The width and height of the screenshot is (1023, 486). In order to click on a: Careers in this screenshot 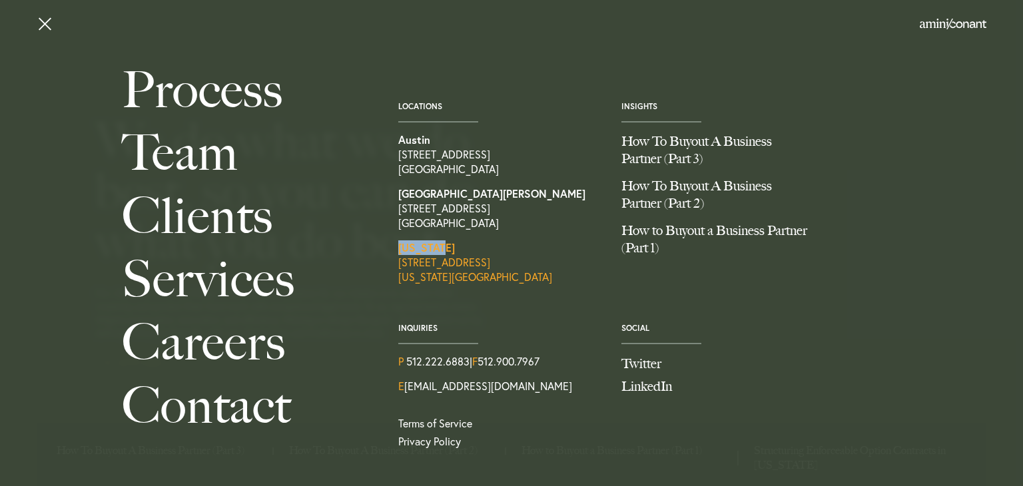, I will do `click(245, 342)`.